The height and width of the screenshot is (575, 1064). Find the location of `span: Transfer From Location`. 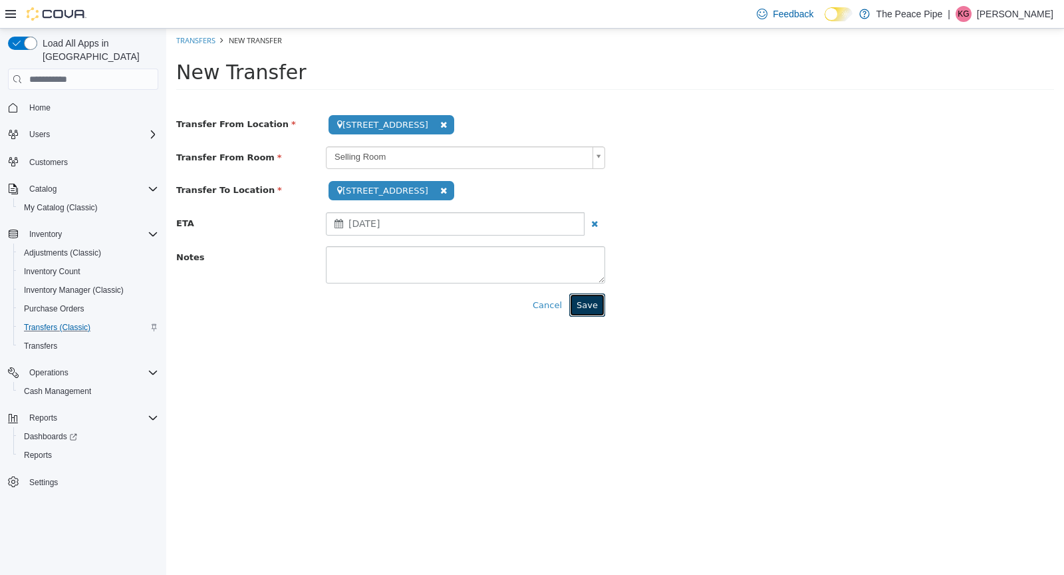

span: Transfer From Location is located at coordinates (70, 95).